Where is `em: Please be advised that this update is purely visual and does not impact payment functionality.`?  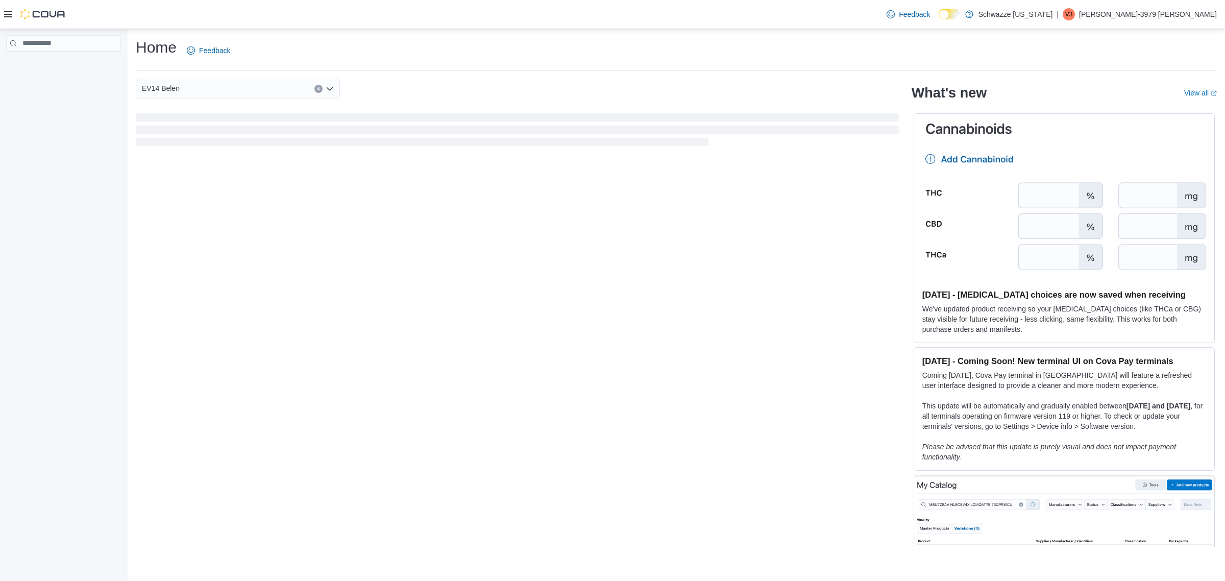 em: Please be advised that this update is purely visual and does not impact payment functionality. is located at coordinates (1049, 452).